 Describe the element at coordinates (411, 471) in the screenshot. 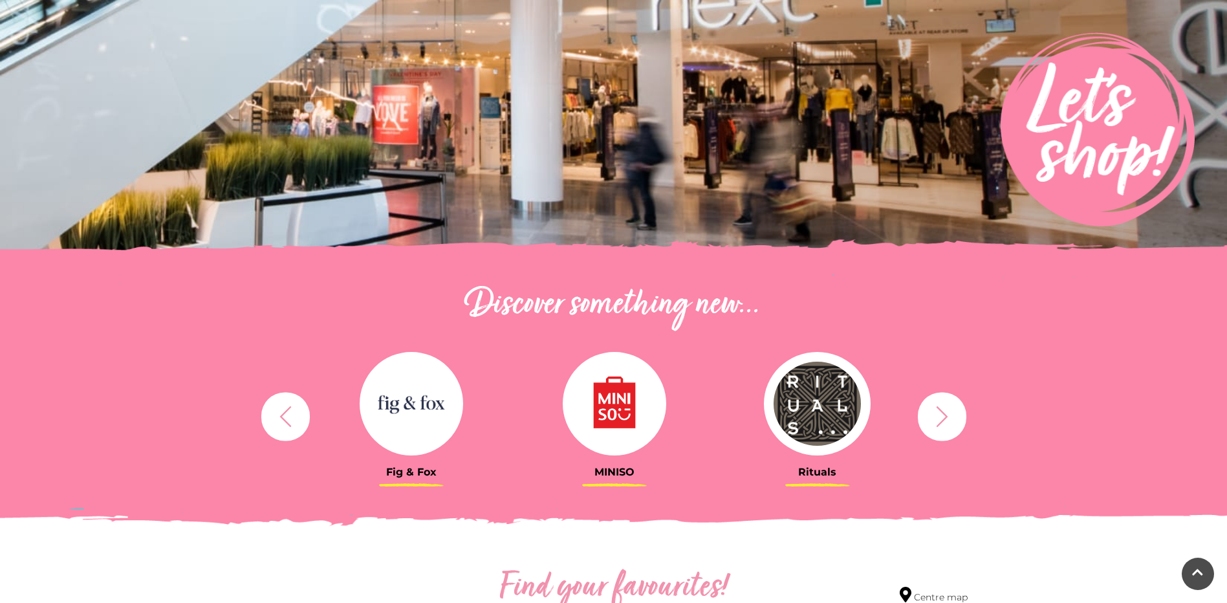

I see `h3: Fig & Fox` at that location.